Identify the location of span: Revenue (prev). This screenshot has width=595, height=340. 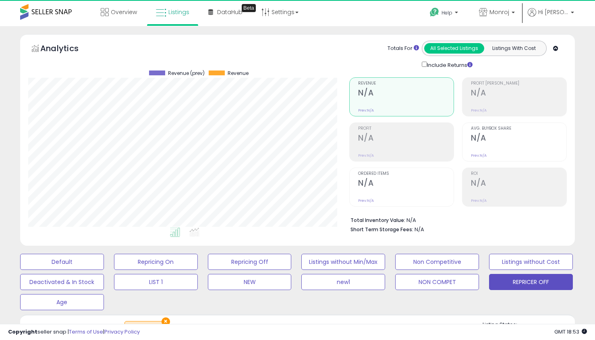
(186, 73).